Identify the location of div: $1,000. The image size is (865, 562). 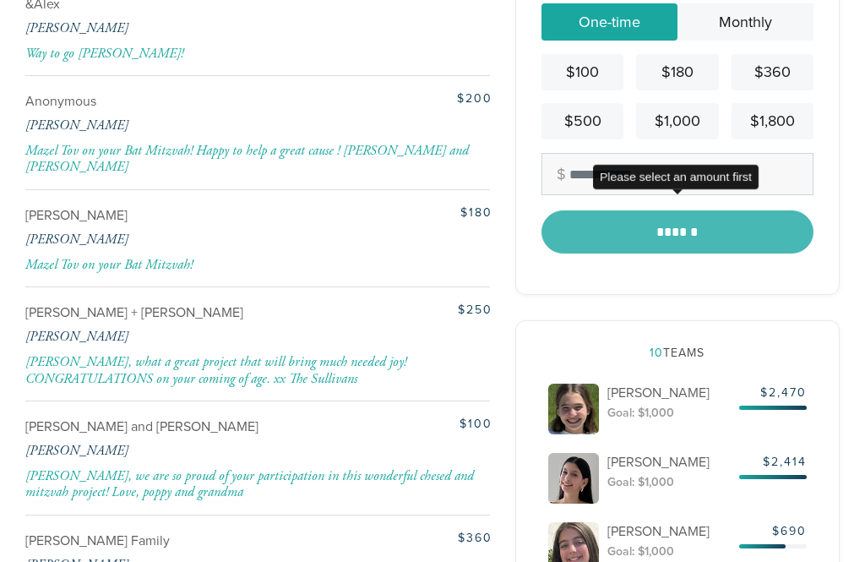
(677, 121).